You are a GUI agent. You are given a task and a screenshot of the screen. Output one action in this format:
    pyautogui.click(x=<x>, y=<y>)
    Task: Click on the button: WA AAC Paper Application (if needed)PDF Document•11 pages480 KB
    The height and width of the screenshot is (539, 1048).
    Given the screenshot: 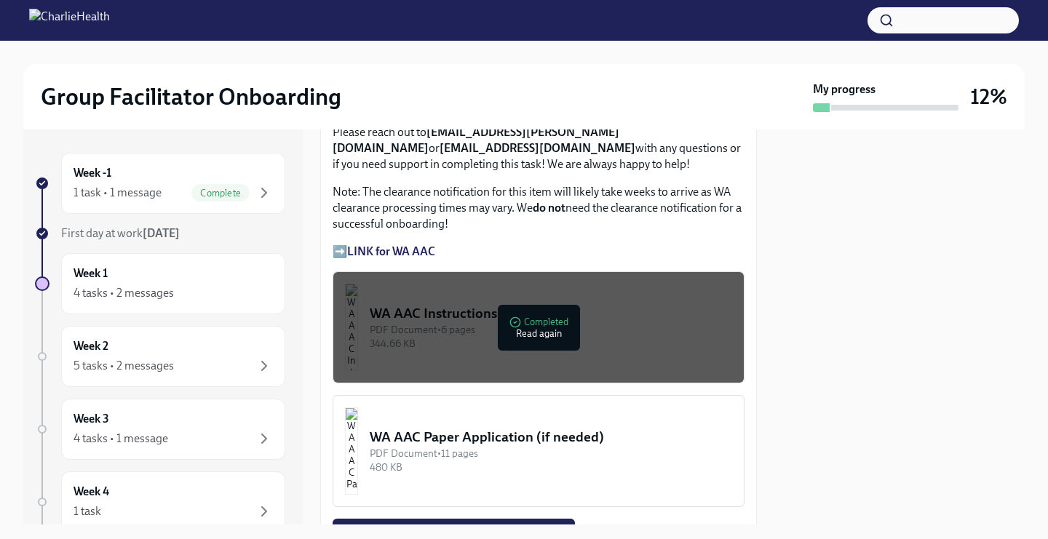 What is the action you would take?
    pyautogui.click(x=539, y=451)
    